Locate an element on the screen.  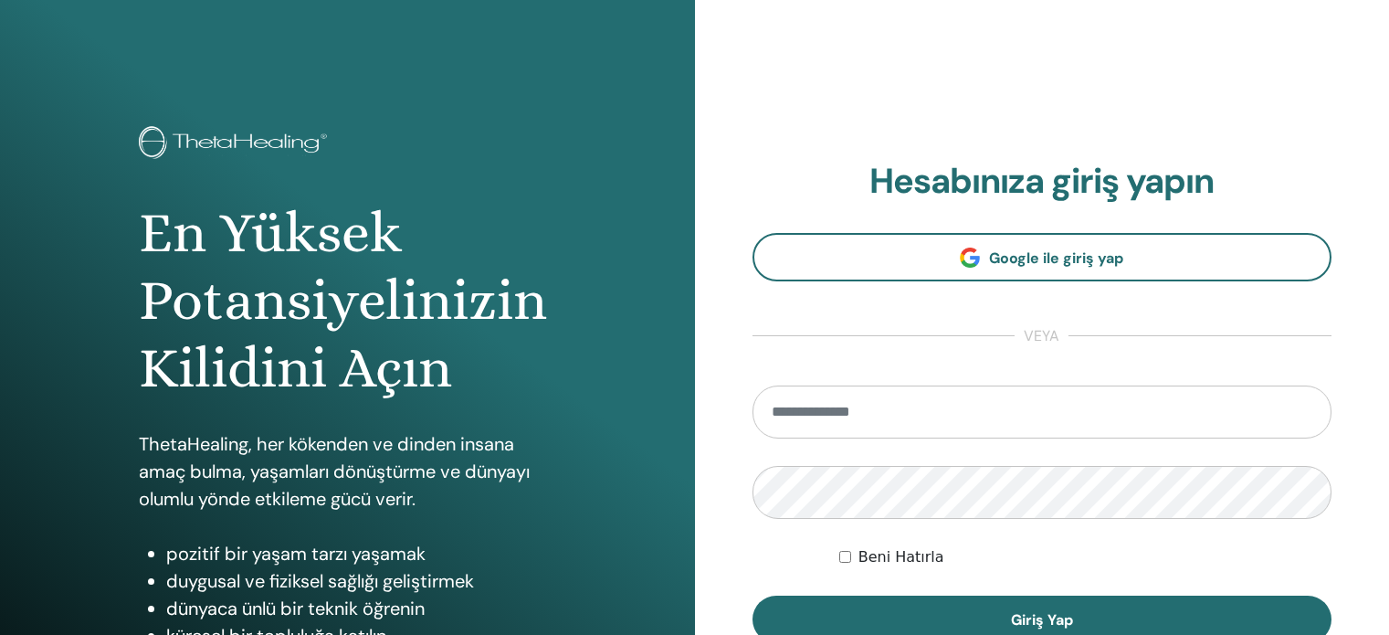
li: pozitif bir yaşam tarzı yaşamak is located at coordinates (361, 554).